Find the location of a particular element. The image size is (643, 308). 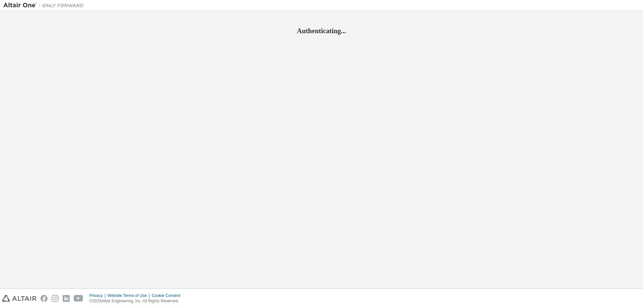

img: facebook.svg is located at coordinates (44, 298).